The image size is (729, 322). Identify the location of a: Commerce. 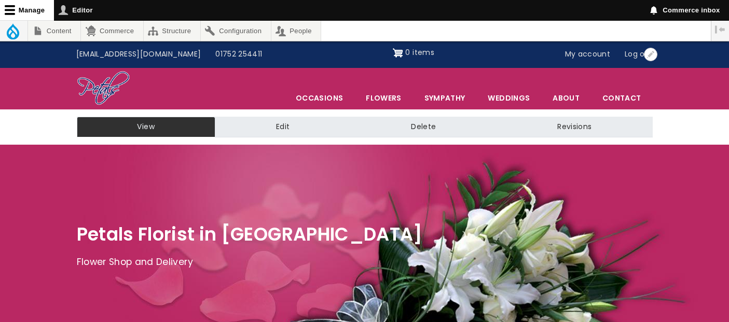
(112, 31).